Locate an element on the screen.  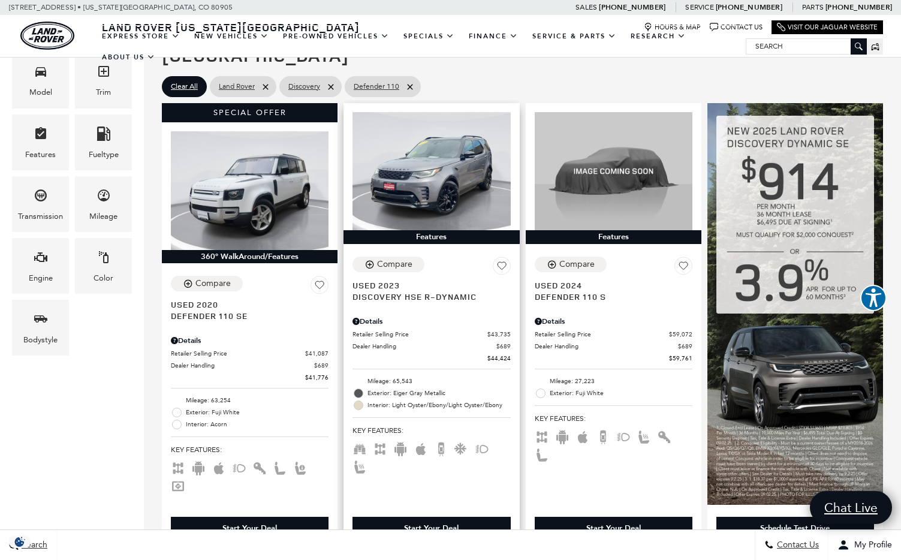
div: MileageMileage is located at coordinates (103, 204).